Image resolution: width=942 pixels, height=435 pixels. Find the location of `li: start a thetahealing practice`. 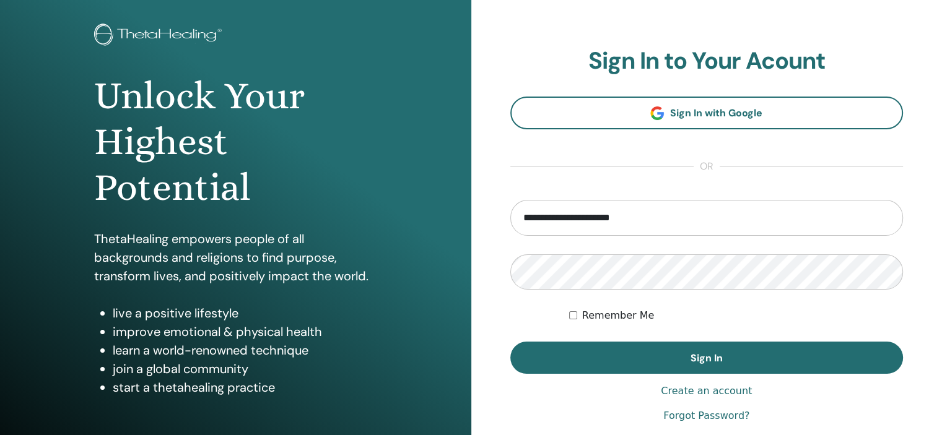

li: start a thetahealing practice is located at coordinates (245, 388).